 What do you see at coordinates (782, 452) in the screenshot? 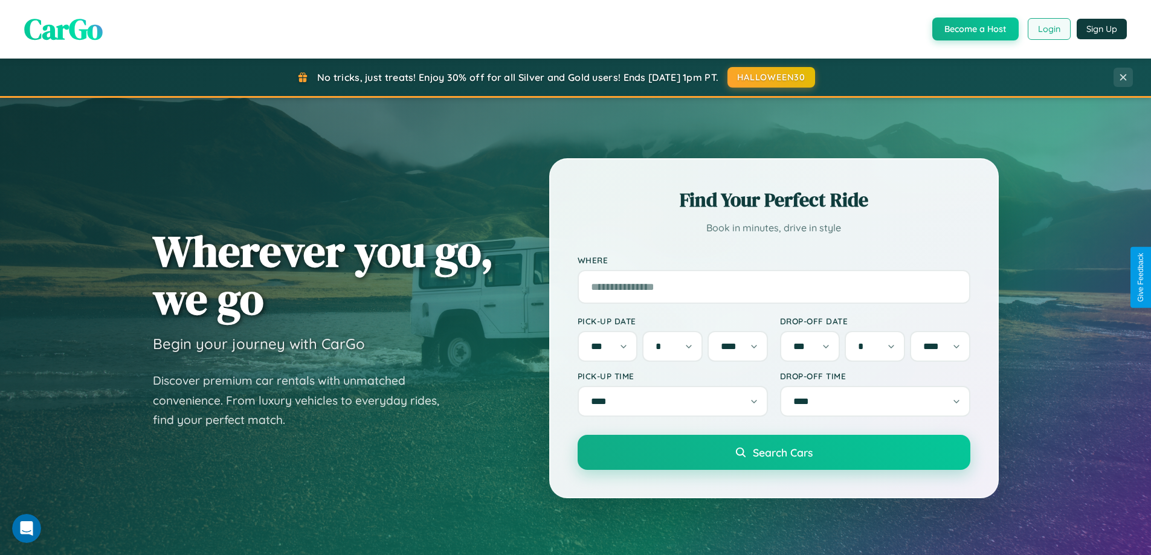
I see `span: Search Cars` at bounding box center [782, 452].